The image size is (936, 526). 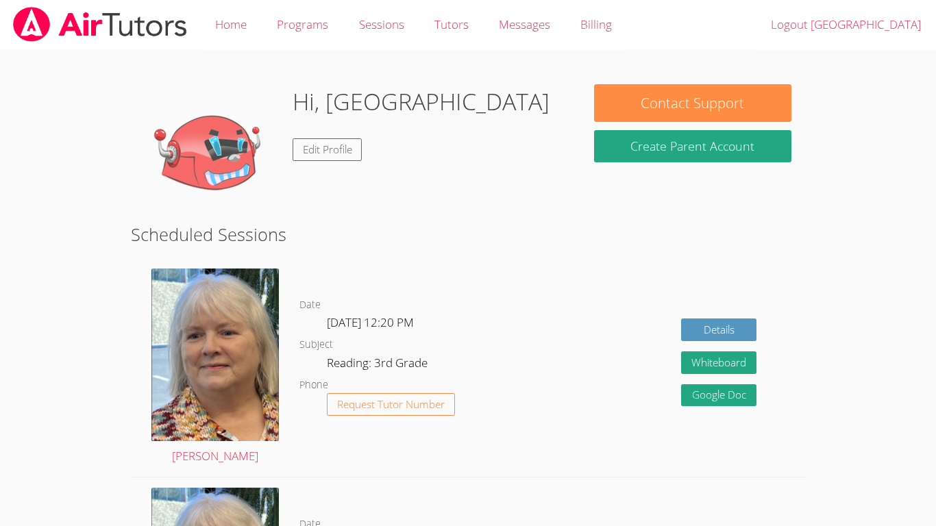 What do you see at coordinates (310, 305) in the screenshot?
I see `dt: Date` at bounding box center [310, 305].